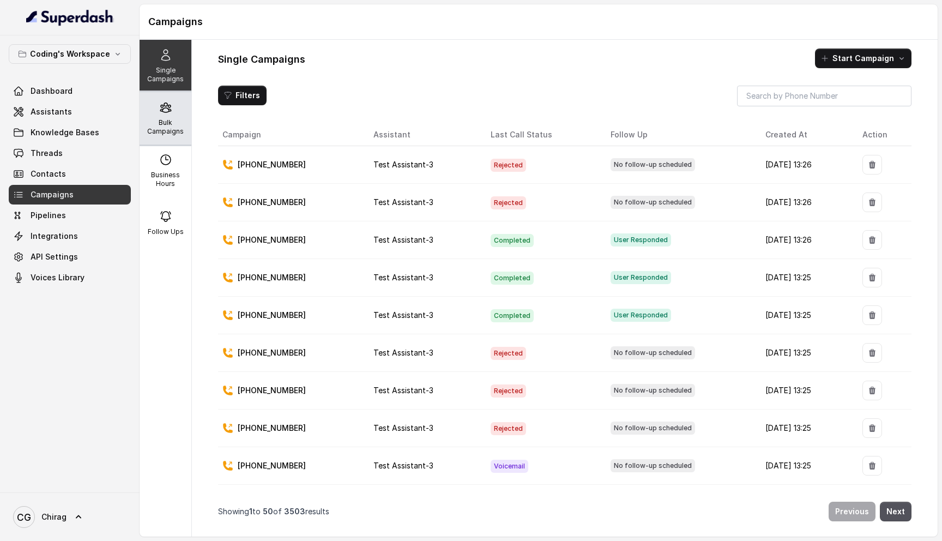  Describe the element at coordinates (165, 75) in the screenshot. I see `p: Single Campaigns` at that location.